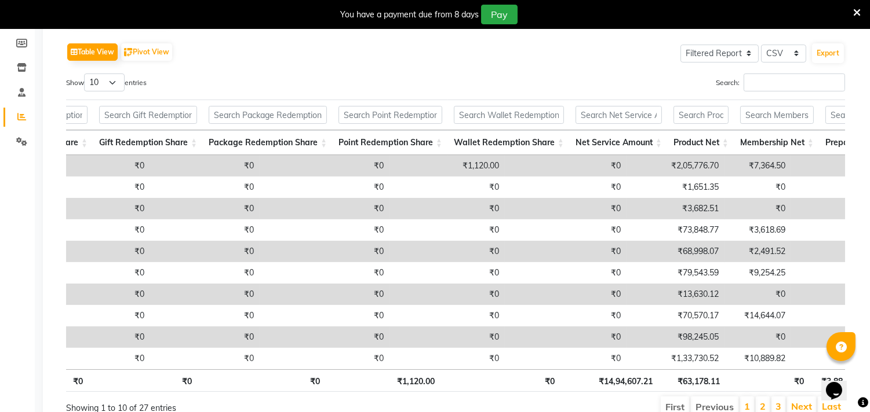 This screenshot has height=412, width=870. What do you see at coordinates (757, 359) in the screenshot?
I see `td: ₹10,889.82` at bounding box center [757, 359].